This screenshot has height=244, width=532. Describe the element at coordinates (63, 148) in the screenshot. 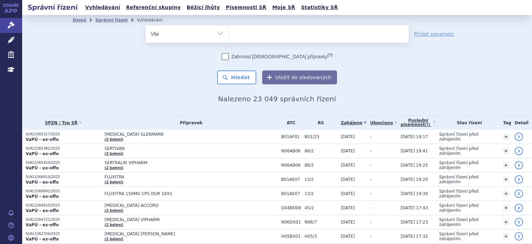

I see `p: SUKLS365382/2025` at that location.